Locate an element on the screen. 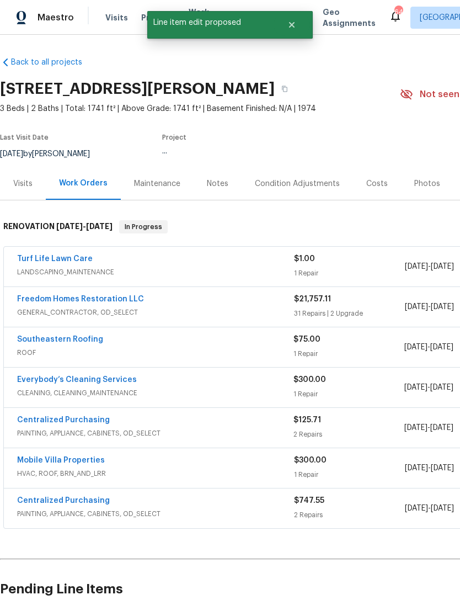 This screenshot has width=460, height=600. span: LANDSCAPING_MAINTENANCE is located at coordinates (156, 272).